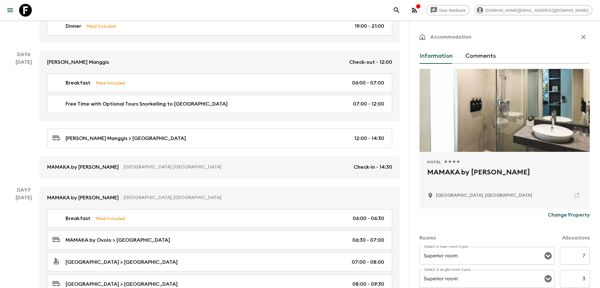 Image resolution: width=600 pixels, height=288 pixels. Describe the element at coordinates (397, 10) in the screenshot. I see `button: search adventures` at that location.